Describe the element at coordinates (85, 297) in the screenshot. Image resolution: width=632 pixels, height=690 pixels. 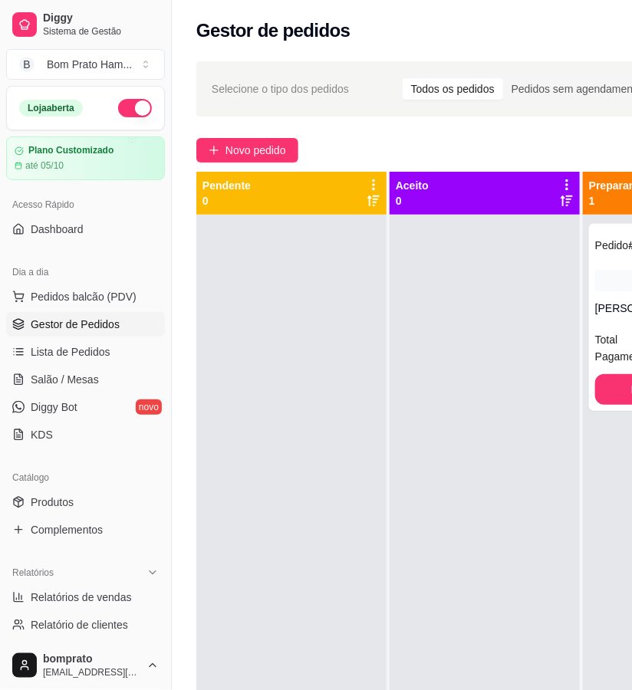
I see `button: Pedidos balcão (PDV)` at that location.